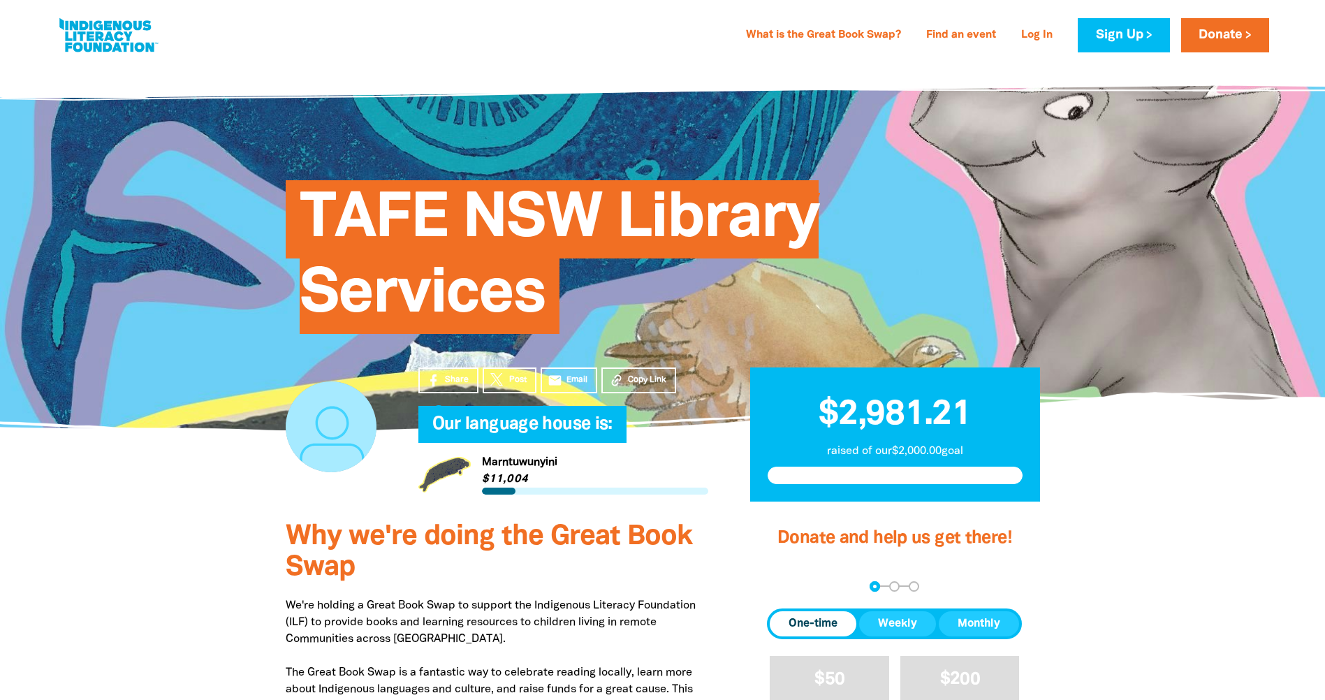  Describe the element at coordinates (639, 380) in the screenshot. I see `button: Copy Link` at that location.